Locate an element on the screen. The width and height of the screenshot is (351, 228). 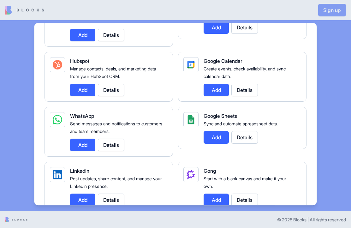
span: Create events, check availability, and sync calendar data. is located at coordinates (245, 72).